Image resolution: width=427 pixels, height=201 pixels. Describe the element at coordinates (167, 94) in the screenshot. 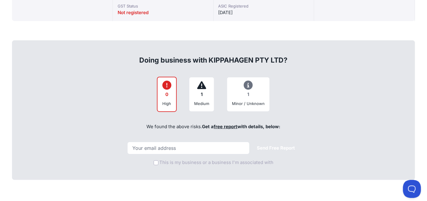

I see `div: 0` at that location.